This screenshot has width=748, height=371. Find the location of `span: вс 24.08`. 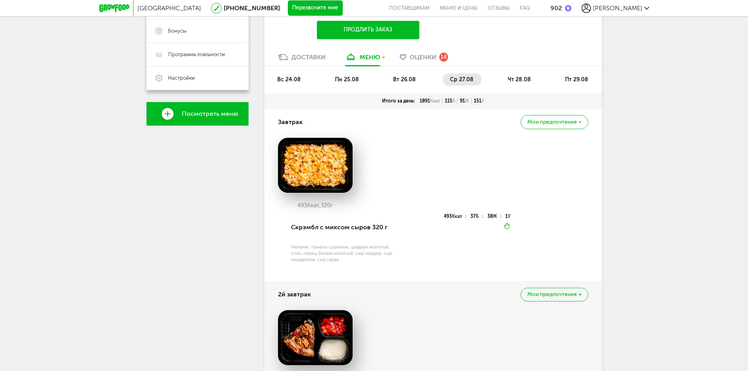

span: вс 24.08 is located at coordinates (289, 79).